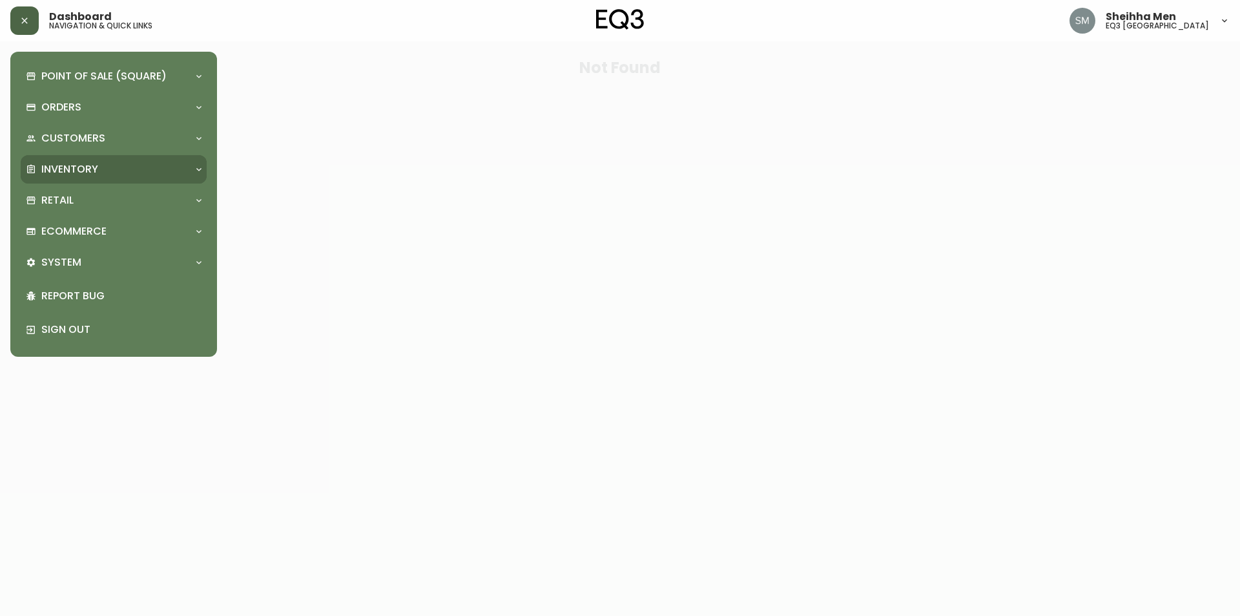  I want to click on div: Sign Out, so click(114, 330).